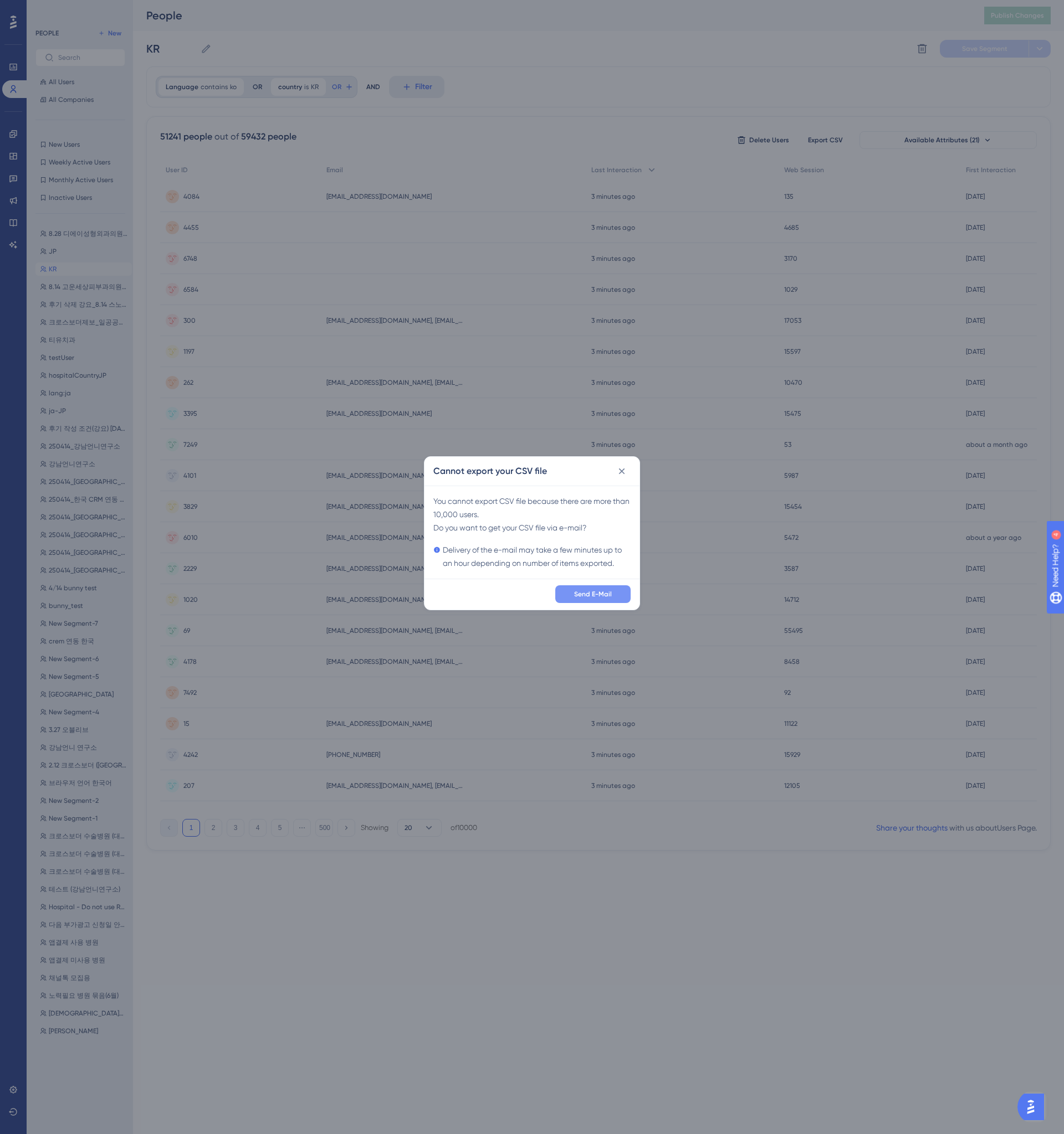 Image resolution: width=1064 pixels, height=1134 pixels. What do you see at coordinates (490, 471) in the screenshot?
I see `h2: Cannot export your CSV file` at bounding box center [490, 471].